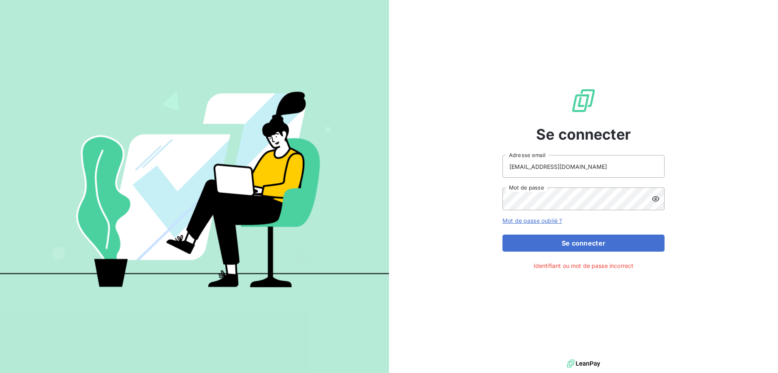 The width and height of the screenshot is (778, 373). Describe the element at coordinates (584, 363) in the screenshot. I see `img: logo` at that location.